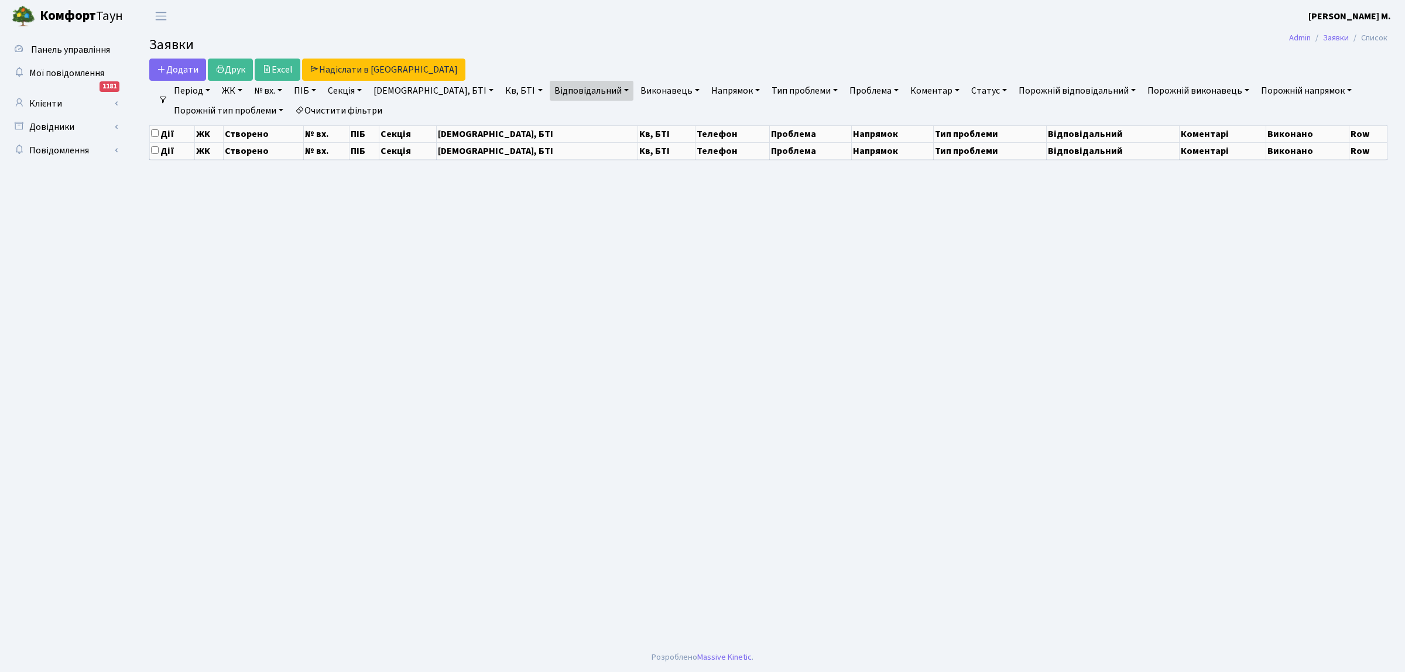  I want to click on button: Переключити навігацію, so click(161, 16).